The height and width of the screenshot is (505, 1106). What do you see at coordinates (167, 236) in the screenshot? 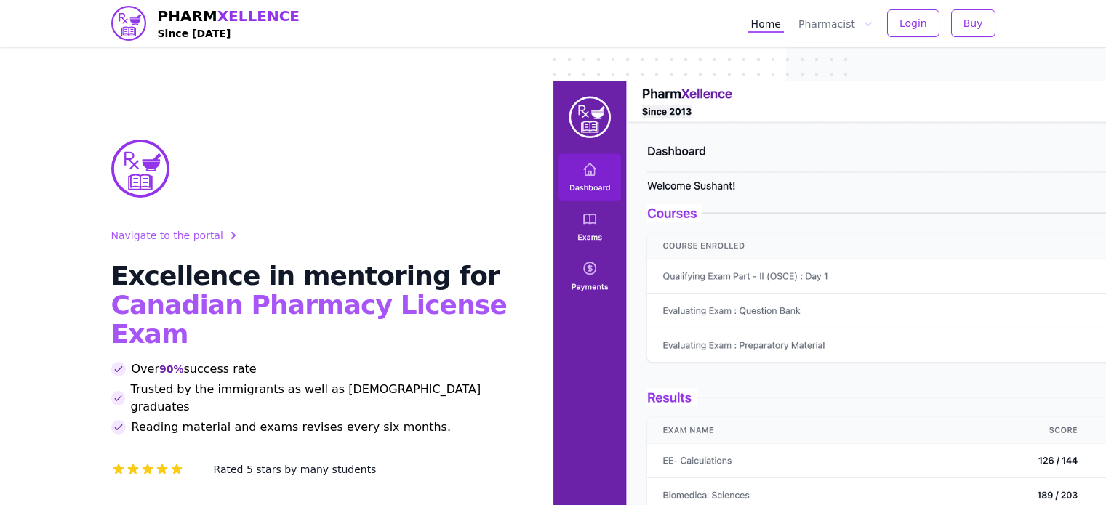
I see `span: Navigate to the portal` at bounding box center [167, 236].